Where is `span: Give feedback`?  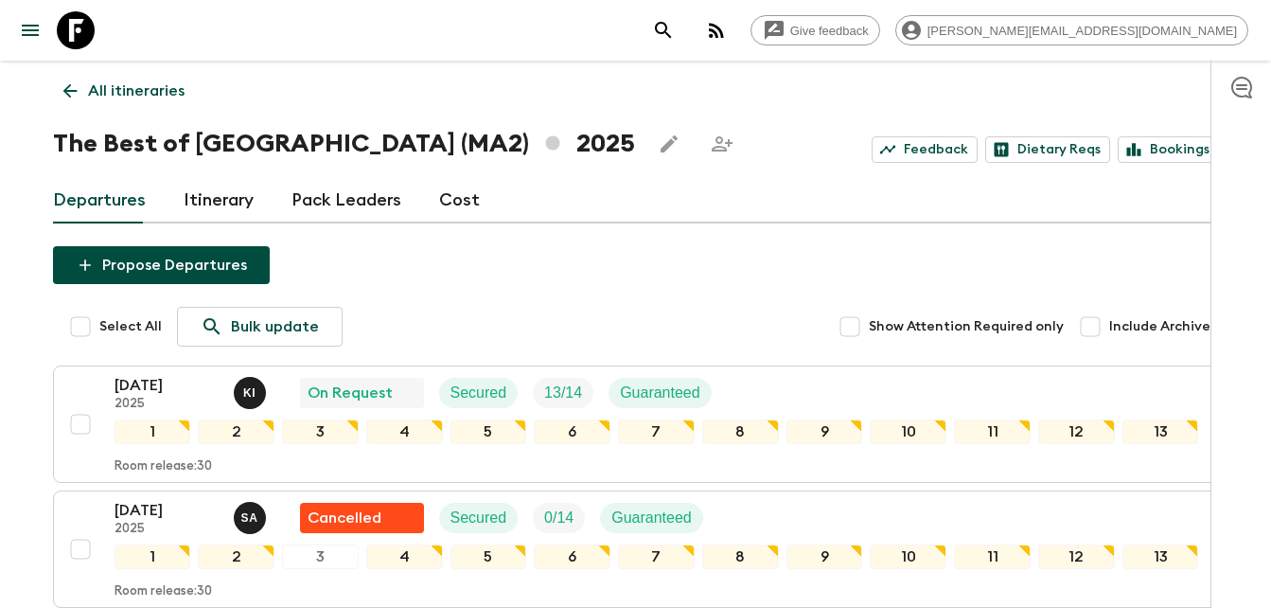 span: Give feedback is located at coordinates (829, 30).